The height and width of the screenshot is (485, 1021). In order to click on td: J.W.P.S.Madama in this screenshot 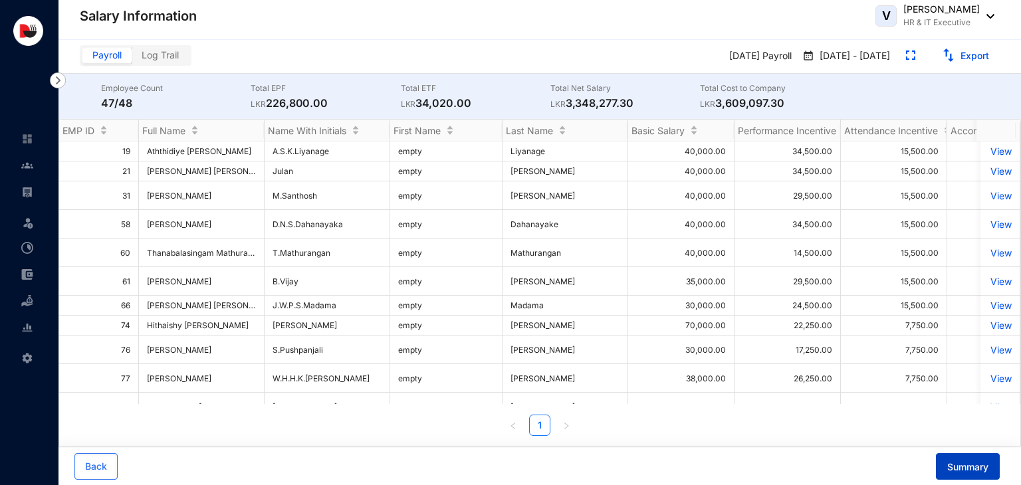, I will do `click(327, 306)`.